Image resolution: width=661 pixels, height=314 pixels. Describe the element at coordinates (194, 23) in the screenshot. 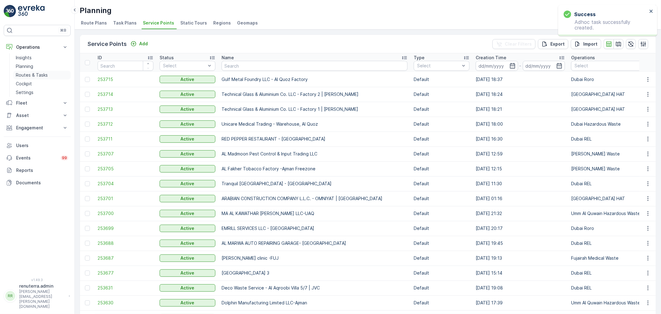

I see `span: Static Tours` at that location.